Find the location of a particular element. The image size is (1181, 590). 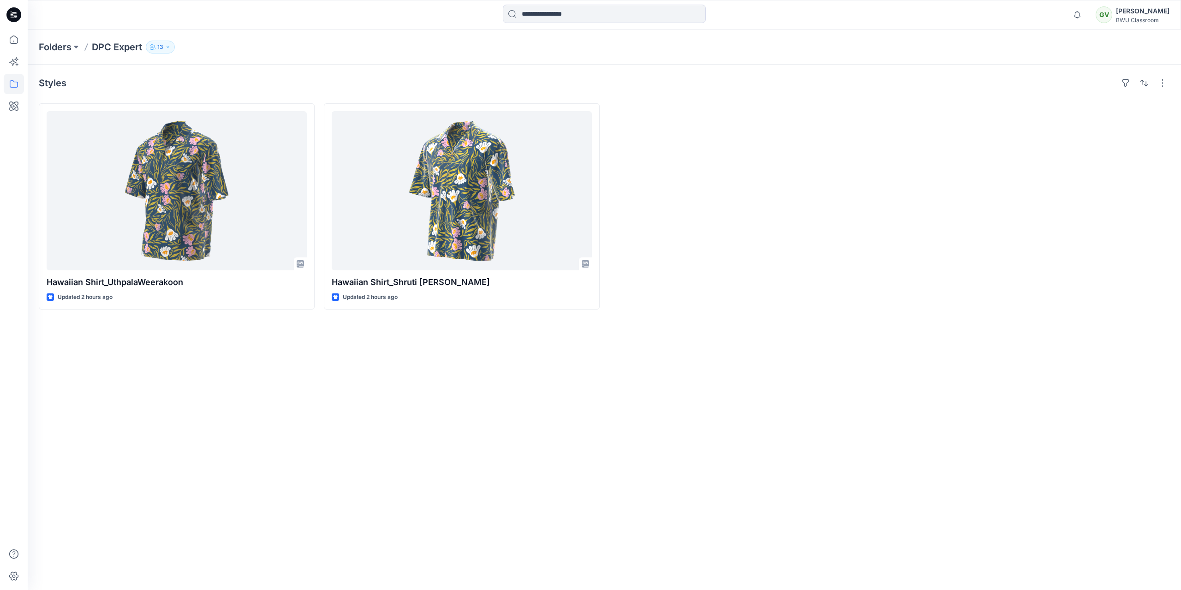

h4: Styles is located at coordinates (53, 83).